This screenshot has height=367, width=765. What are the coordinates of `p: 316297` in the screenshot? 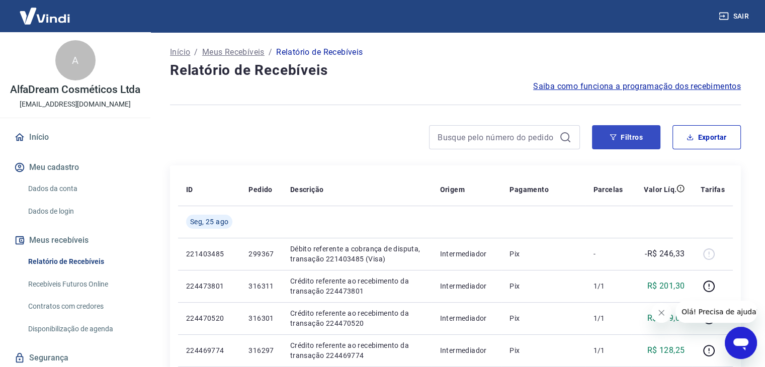 It's located at (261, 350).